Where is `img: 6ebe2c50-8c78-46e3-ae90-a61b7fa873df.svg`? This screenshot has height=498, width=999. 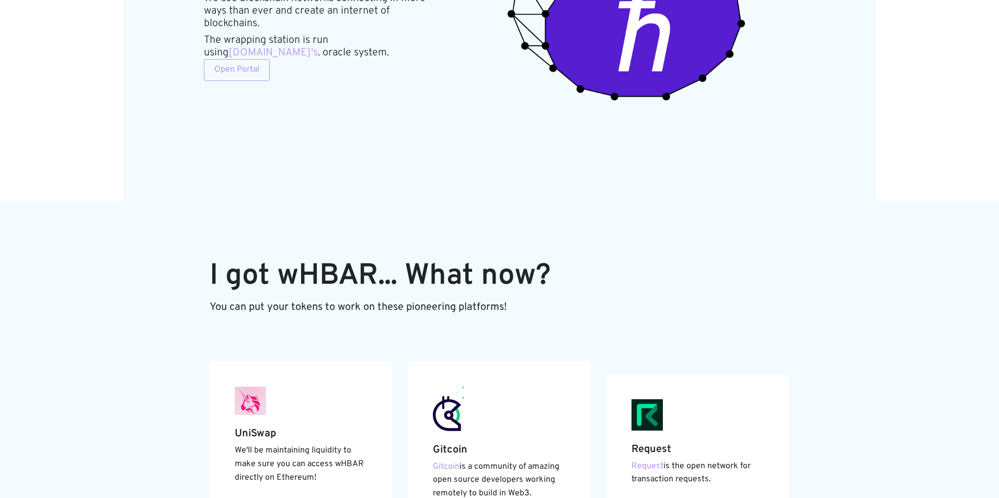 img: 6ebe2c50-8c78-46e3-ae90-a61b7fa873df.svg is located at coordinates (449, 409).